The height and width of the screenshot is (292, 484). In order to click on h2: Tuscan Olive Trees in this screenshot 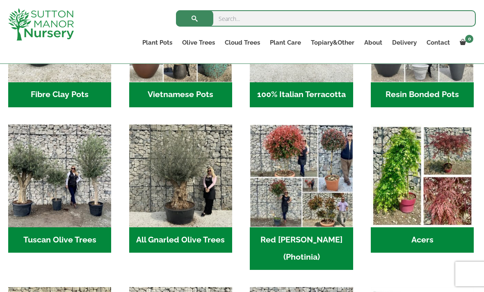, I will do `click(59, 240)`.